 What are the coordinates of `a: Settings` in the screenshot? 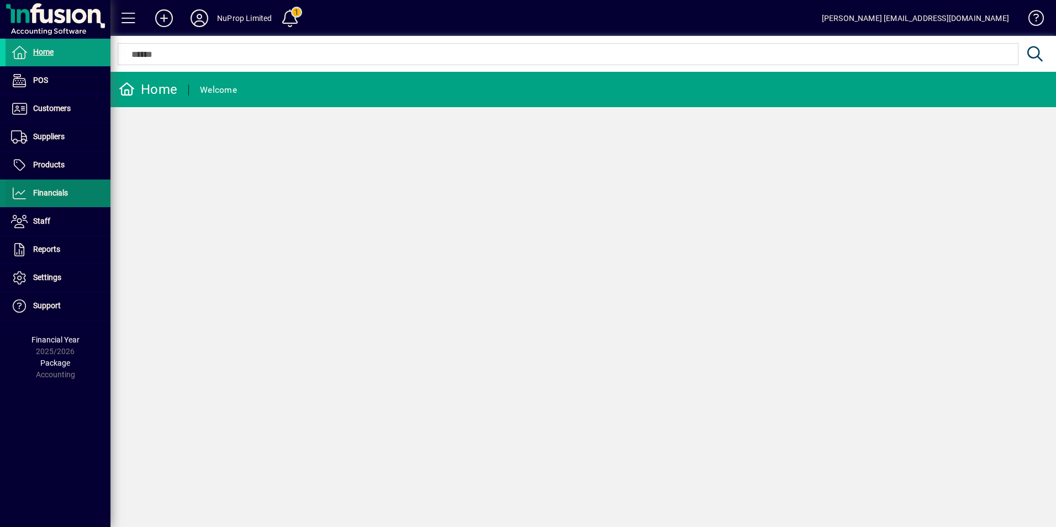 It's located at (58, 278).